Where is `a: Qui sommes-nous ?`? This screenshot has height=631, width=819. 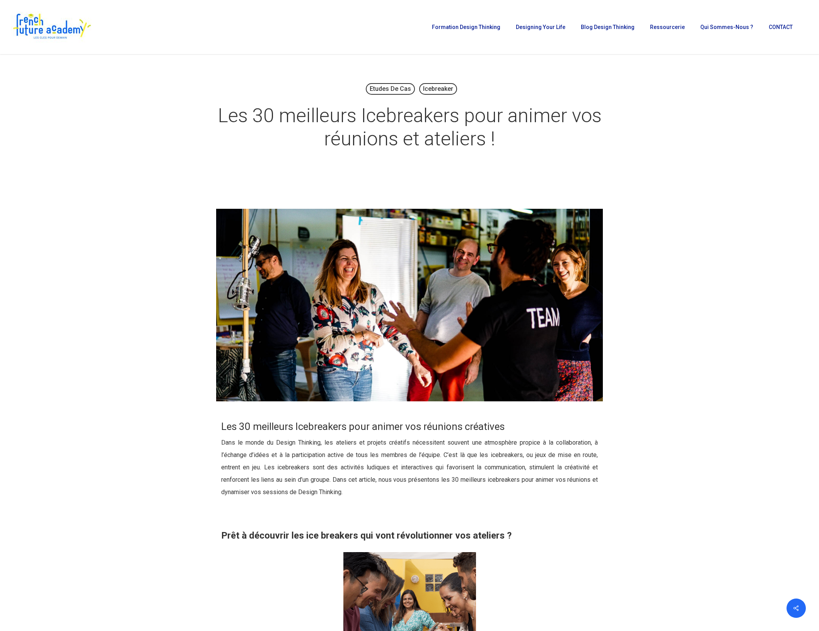
a: Qui sommes-nous ? is located at coordinates (726, 27).